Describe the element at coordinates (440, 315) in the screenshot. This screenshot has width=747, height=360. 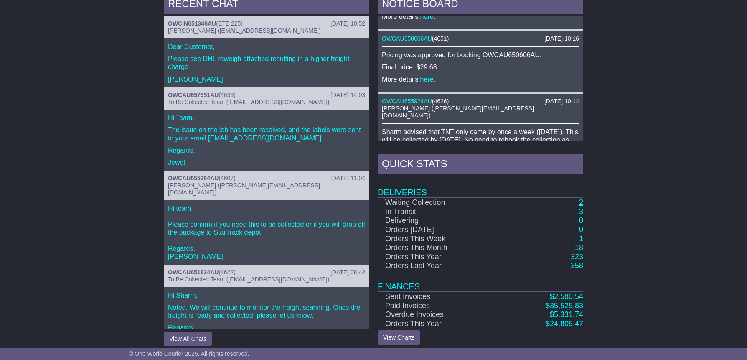
I see `td: Overdue Invoices` at that location.